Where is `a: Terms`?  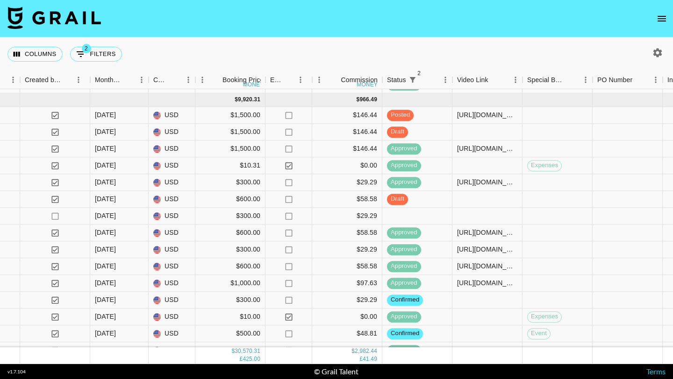
a: Terms is located at coordinates (655, 371).